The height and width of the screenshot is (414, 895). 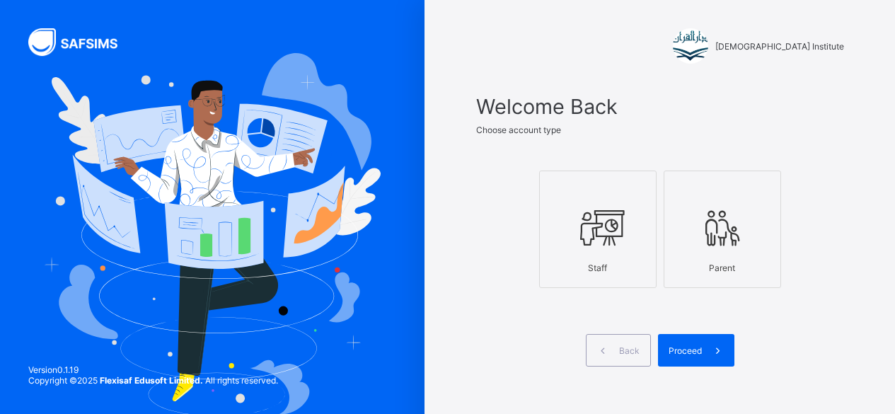 I want to click on img: SAFSIMS Logo, so click(x=81, y=42).